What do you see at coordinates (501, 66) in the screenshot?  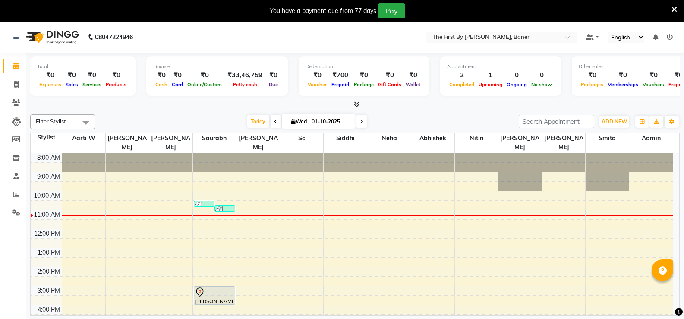 I see `div: Appointment` at bounding box center [501, 66].